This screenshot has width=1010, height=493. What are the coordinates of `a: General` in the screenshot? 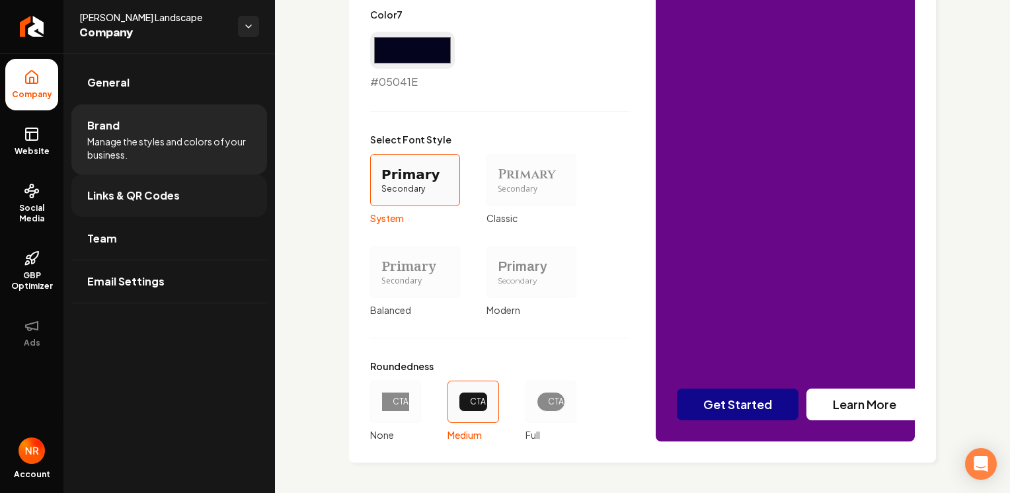 It's located at (169, 83).